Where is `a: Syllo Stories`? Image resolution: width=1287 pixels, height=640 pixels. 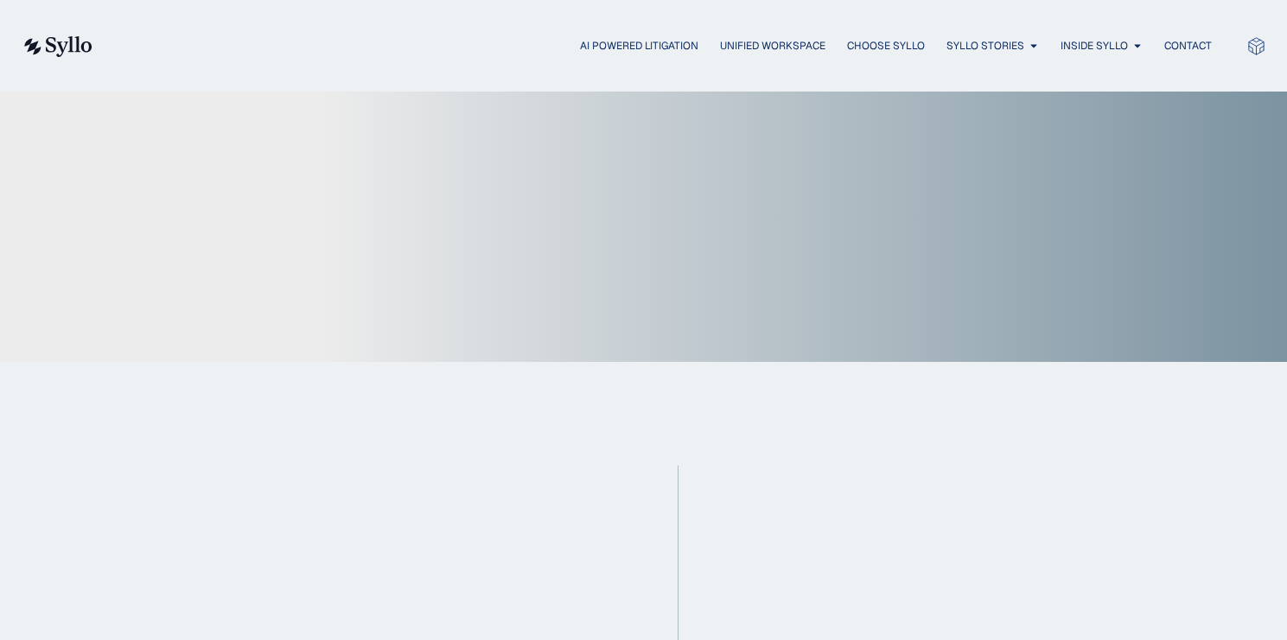
a: Syllo Stories is located at coordinates (985, 46).